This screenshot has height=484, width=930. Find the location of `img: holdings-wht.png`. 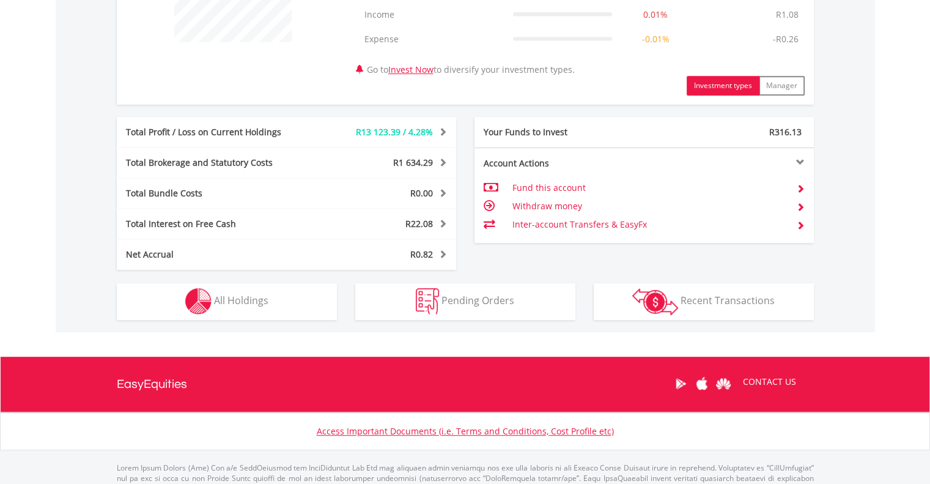

img: holdings-wht.png is located at coordinates (198, 301).